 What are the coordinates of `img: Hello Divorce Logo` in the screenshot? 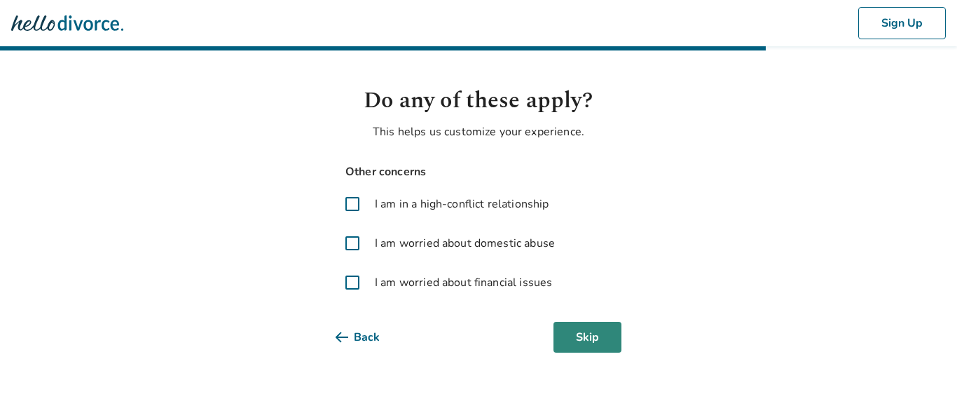 It's located at (67, 23).